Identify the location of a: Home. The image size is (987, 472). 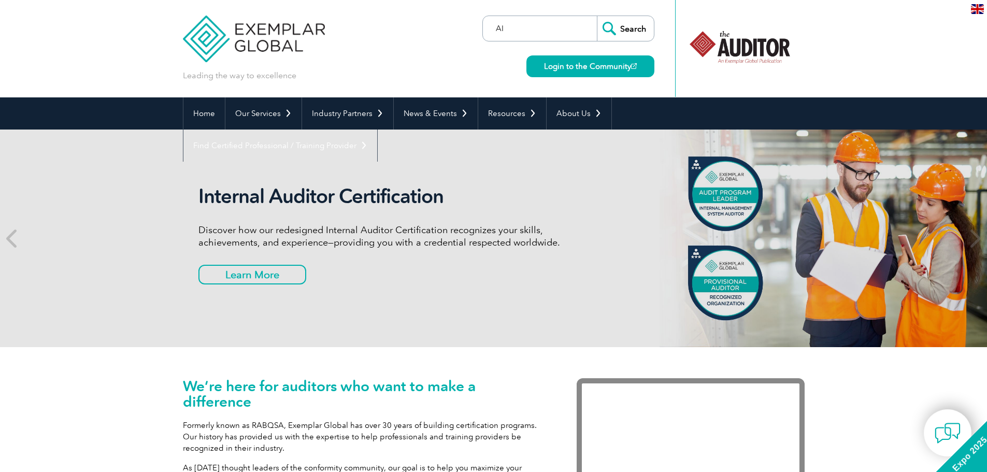
(204, 113).